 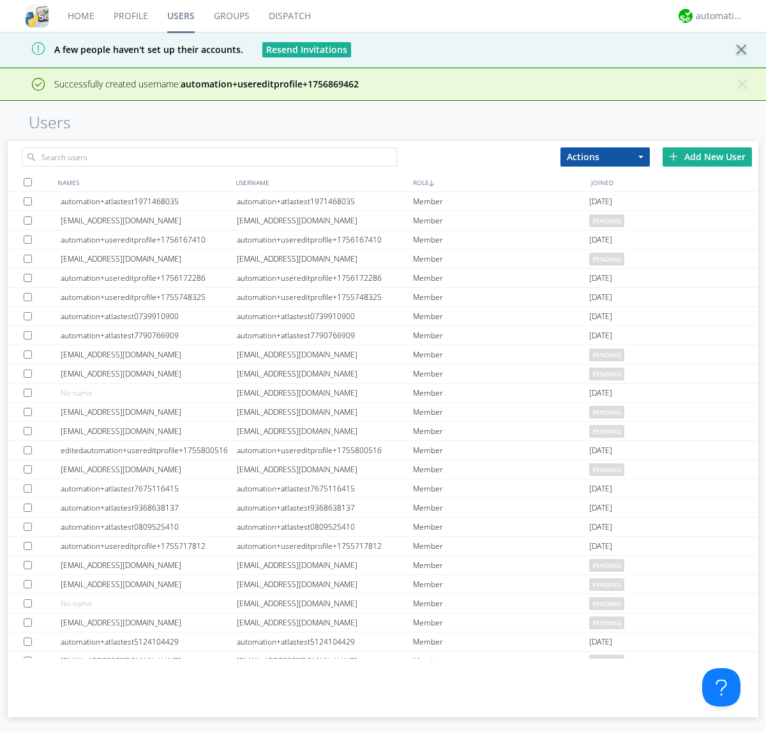 What do you see at coordinates (605, 157) in the screenshot?
I see `button: Actions` at bounding box center [605, 157].